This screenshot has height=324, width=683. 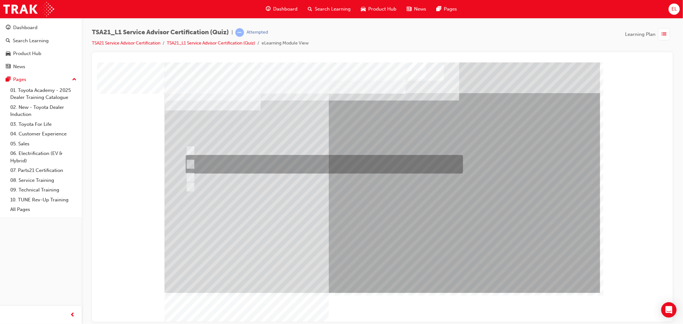 What do you see at coordinates (674, 9) in the screenshot?
I see `button: EL` at bounding box center [674, 9].